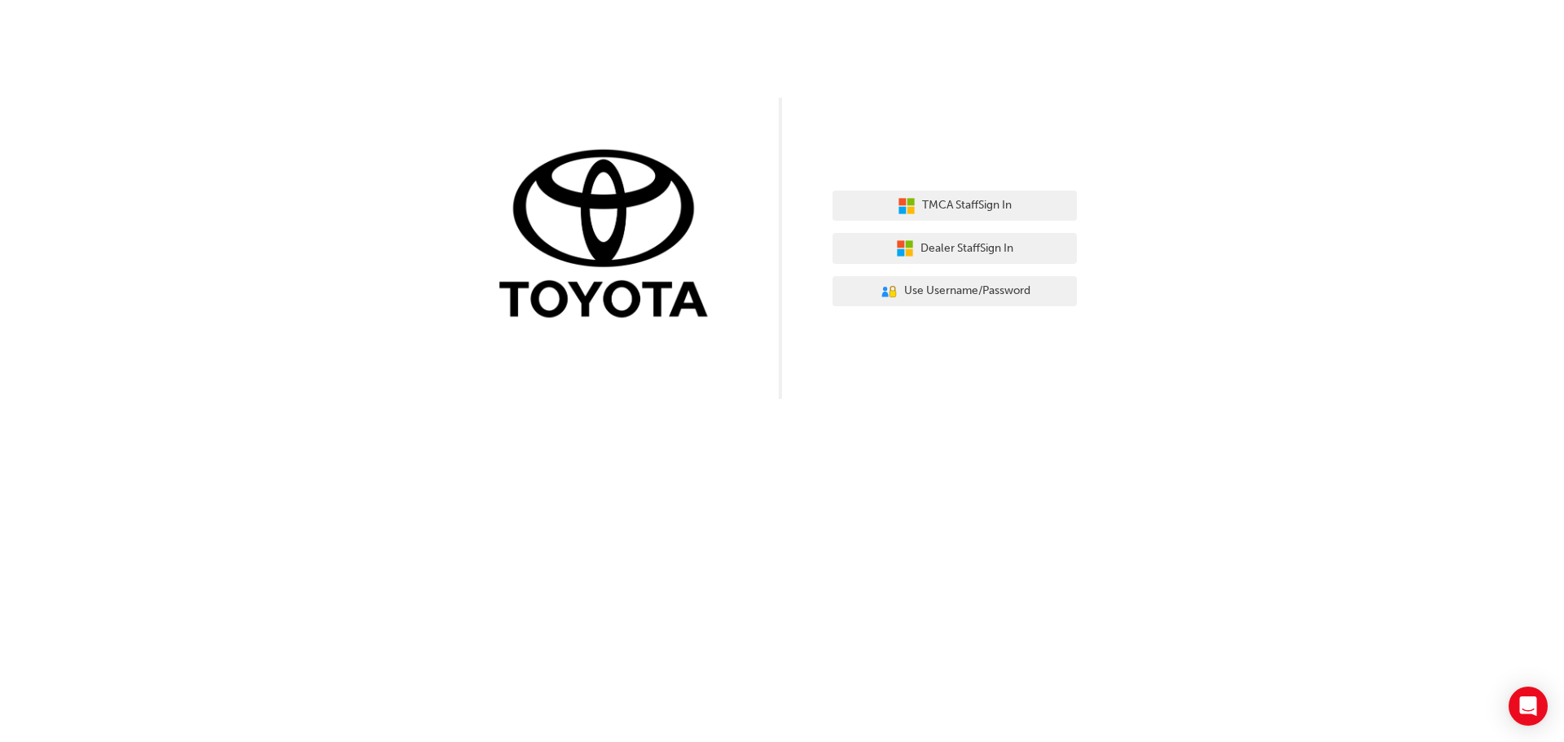 The width and height of the screenshot is (1564, 742). What do you see at coordinates (955, 249) in the screenshot?
I see `button: Dealer StaffSign In` at bounding box center [955, 249].